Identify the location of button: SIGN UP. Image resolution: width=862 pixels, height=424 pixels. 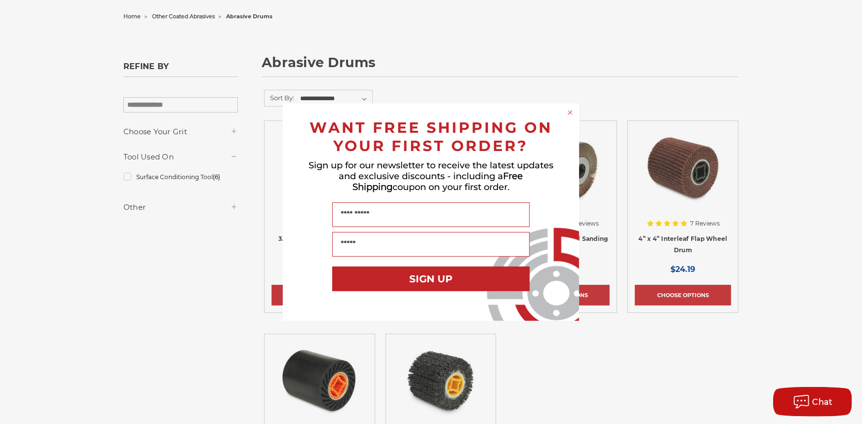
(431, 279).